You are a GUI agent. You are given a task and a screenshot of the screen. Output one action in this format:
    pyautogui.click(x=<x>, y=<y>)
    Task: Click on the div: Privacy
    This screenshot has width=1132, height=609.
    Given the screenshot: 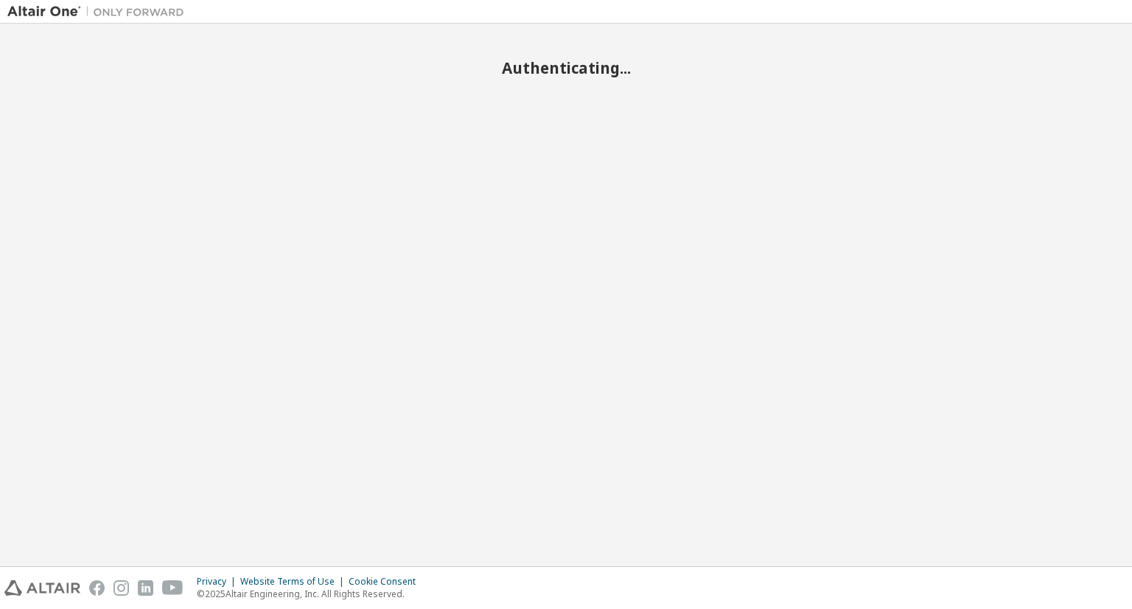 What is the action you would take?
    pyautogui.click(x=218, y=582)
    